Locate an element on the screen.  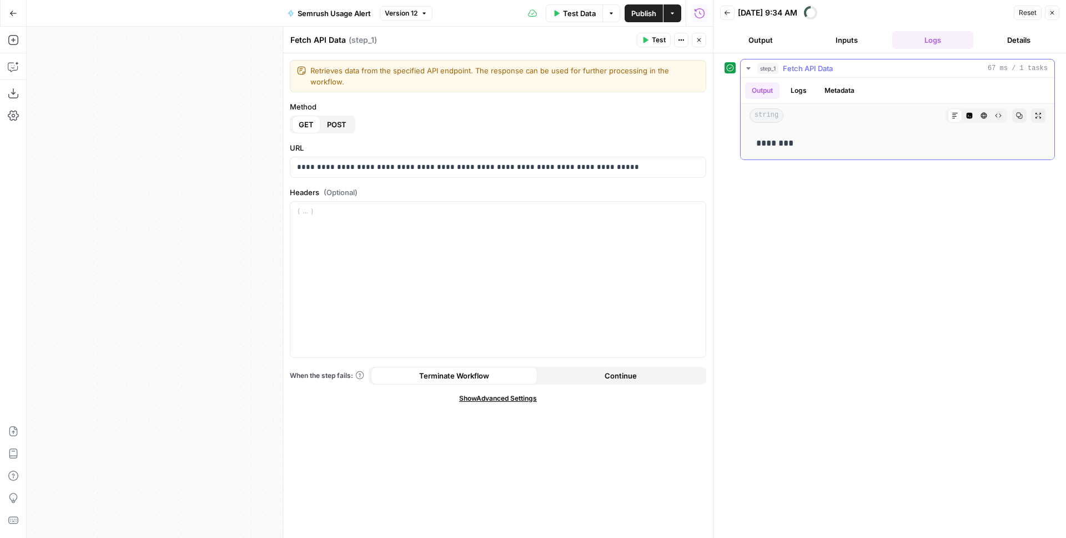
button: Details is located at coordinates (1019, 40).